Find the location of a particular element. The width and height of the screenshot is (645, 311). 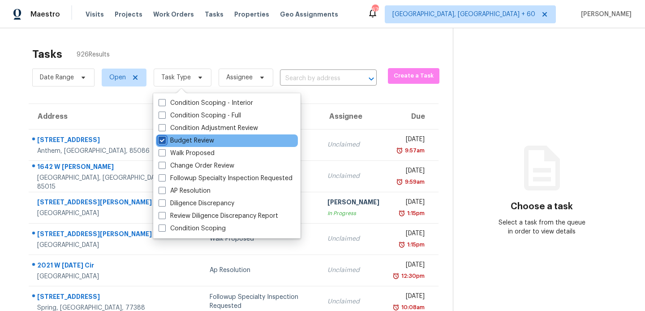

label: Diligence Discrepancy is located at coordinates (196, 203).